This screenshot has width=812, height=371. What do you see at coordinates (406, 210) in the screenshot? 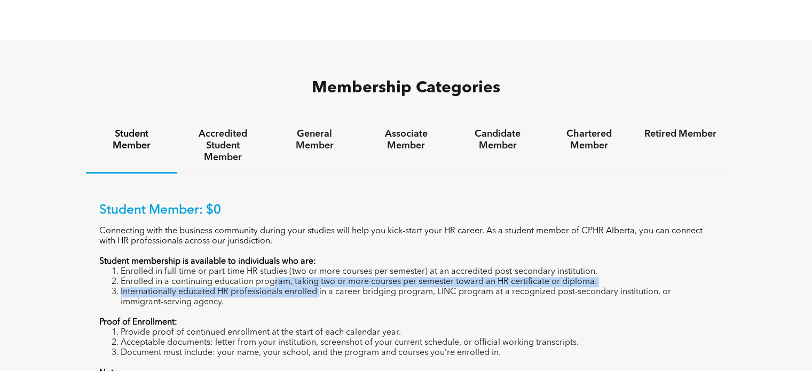
I see `p: Student Member: $0` at bounding box center [406, 210].